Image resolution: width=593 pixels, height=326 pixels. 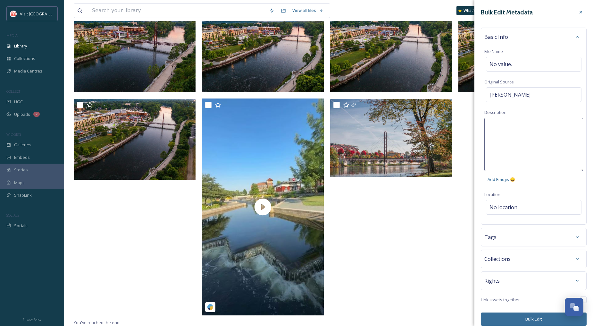 I want to click on span: Maps, so click(x=19, y=182).